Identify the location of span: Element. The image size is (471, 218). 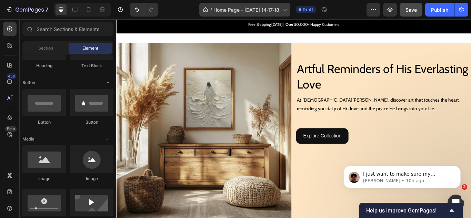
(90, 48).